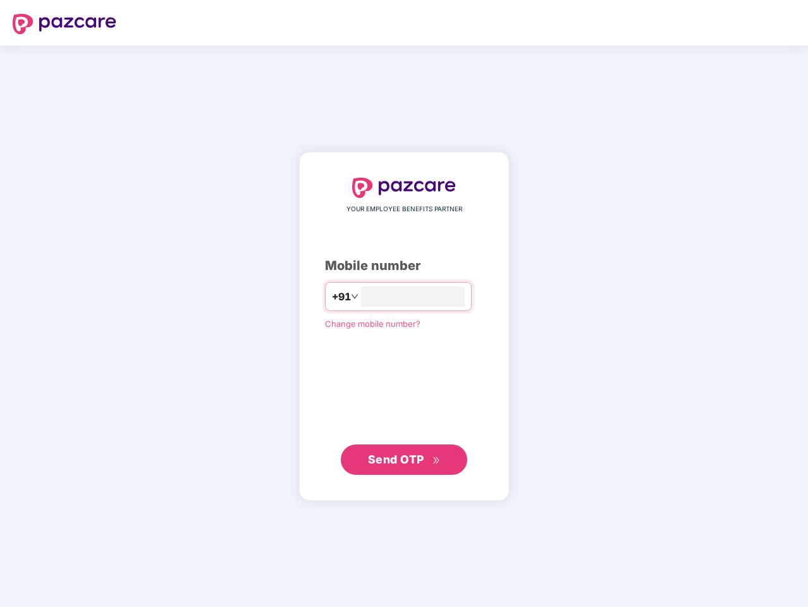 This screenshot has width=808, height=607. I want to click on a: Change mobile number?, so click(373, 324).